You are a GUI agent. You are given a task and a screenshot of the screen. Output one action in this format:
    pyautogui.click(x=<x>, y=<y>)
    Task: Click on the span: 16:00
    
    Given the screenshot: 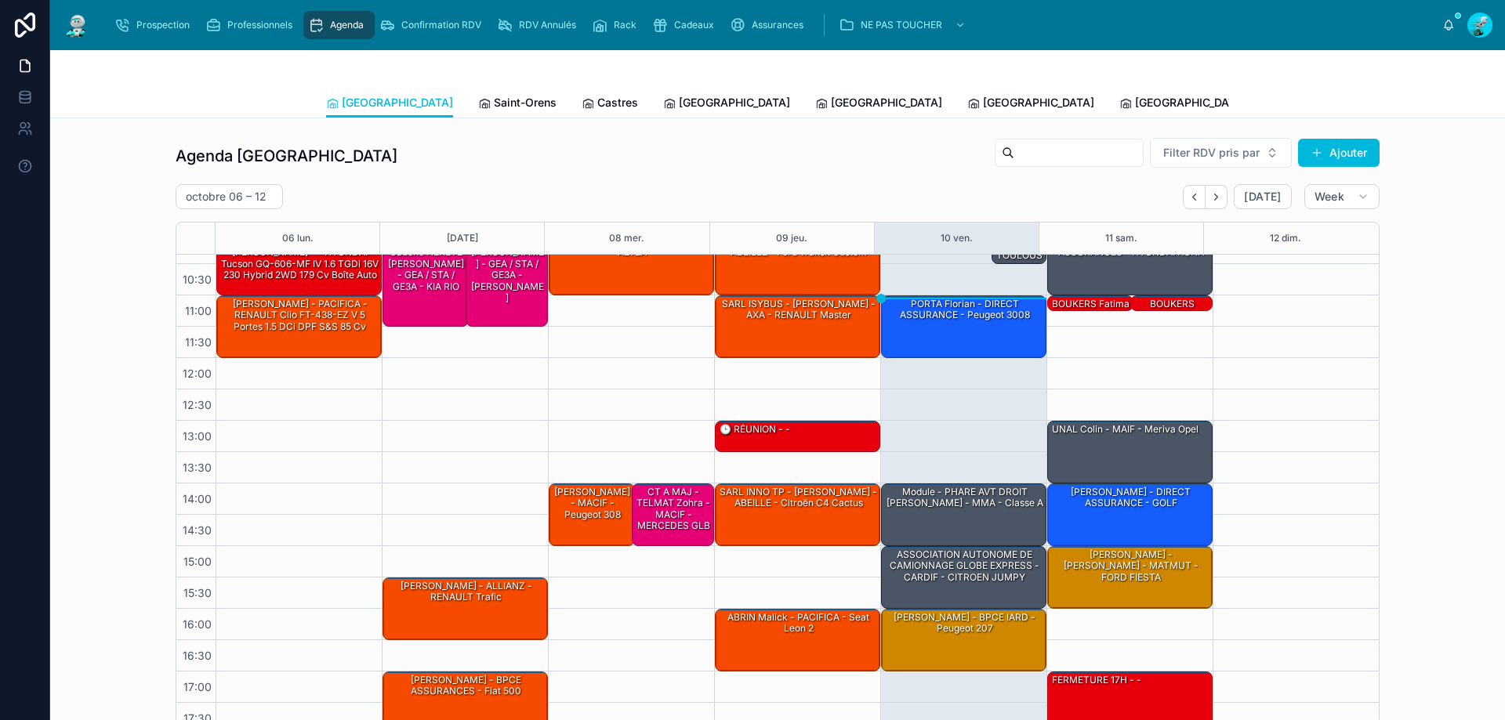 What is the action you would take?
    pyautogui.click(x=197, y=624)
    